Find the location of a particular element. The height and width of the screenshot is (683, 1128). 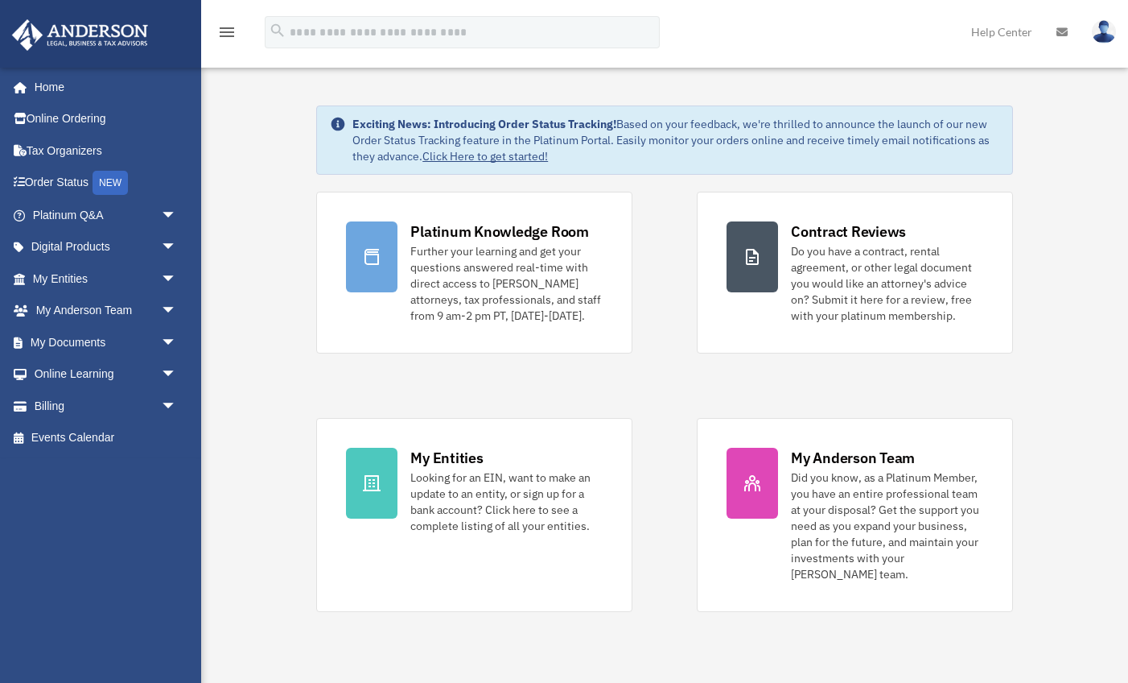

a: My Entitiesarrow_drop_down is located at coordinates (106, 278).